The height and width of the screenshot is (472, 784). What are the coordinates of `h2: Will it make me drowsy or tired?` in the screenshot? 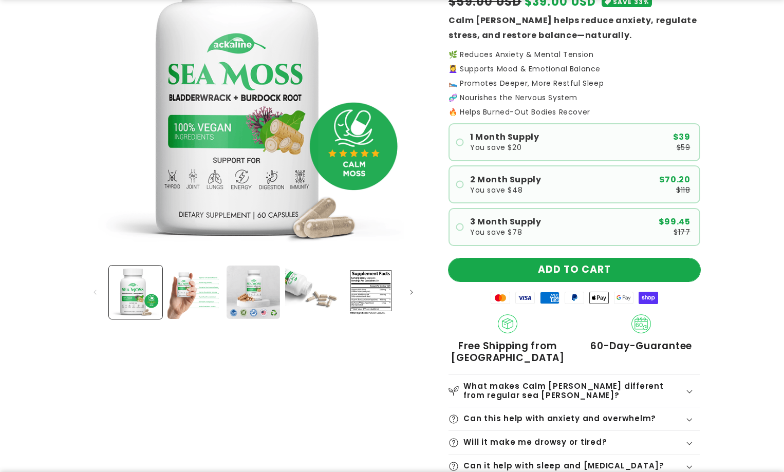 It's located at (535, 443).